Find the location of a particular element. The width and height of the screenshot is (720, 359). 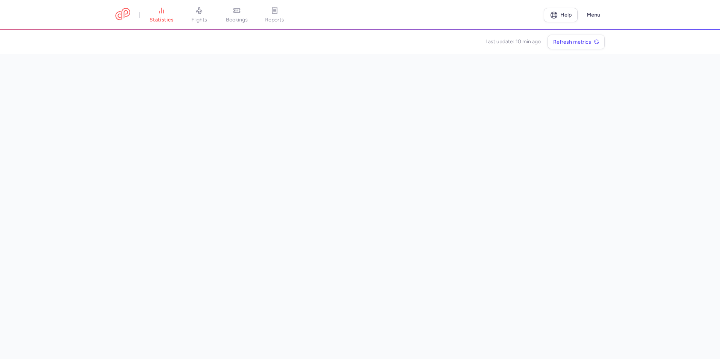

span: Refresh metrics is located at coordinates (572, 42).